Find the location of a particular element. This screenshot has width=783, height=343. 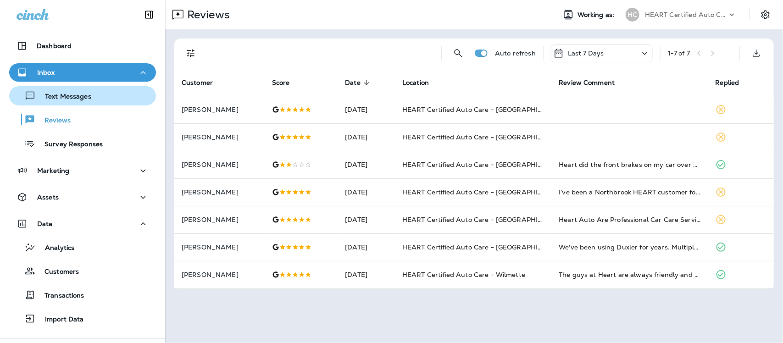

p: Auto refresh is located at coordinates (515, 53).